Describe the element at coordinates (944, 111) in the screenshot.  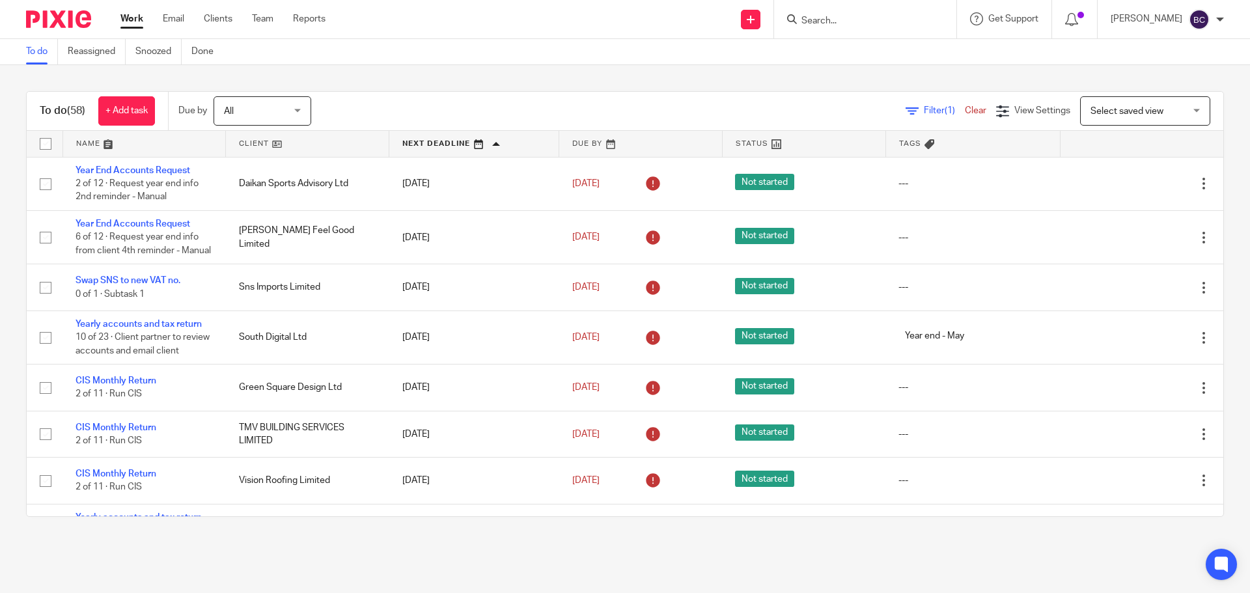
I see `span: Filter` at that location.